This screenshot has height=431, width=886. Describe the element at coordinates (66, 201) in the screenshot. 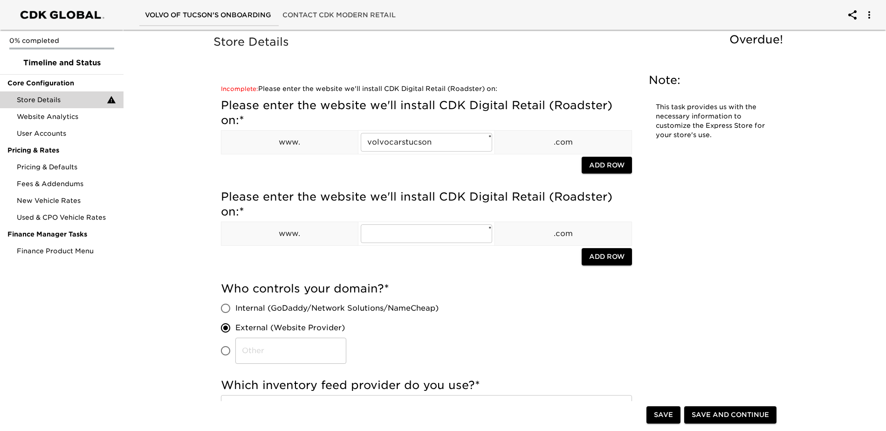

I see `span: New Vehicle Rates` at that location.